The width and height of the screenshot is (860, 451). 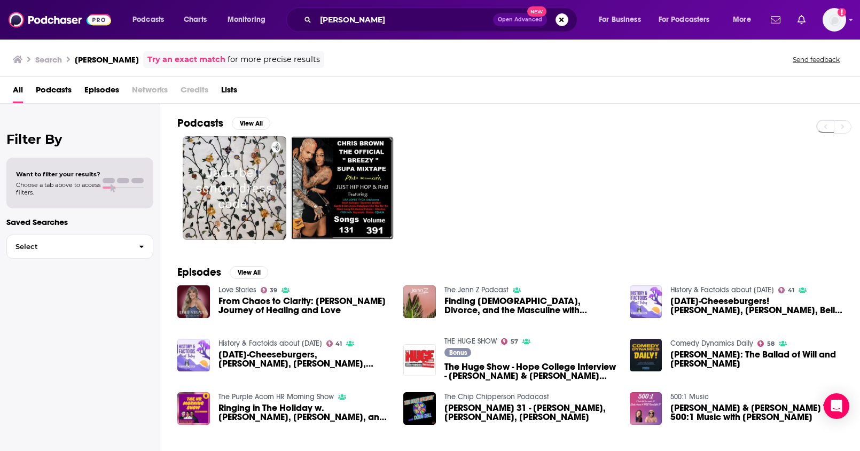 What do you see at coordinates (60, 20) in the screenshot?
I see `a: Podchaser - Follow, Share and Rate Podcasts` at bounding box center [60, 20].